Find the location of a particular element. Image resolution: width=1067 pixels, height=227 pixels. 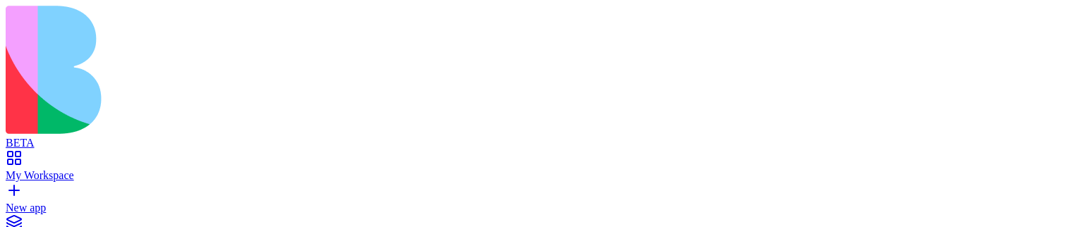

a: My Workspace is located at coordinates (533, 169).